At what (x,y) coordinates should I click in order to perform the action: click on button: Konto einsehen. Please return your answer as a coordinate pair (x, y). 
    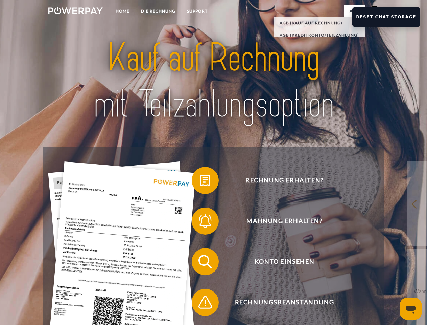
    Looking at the image, I should click on (280, 262).